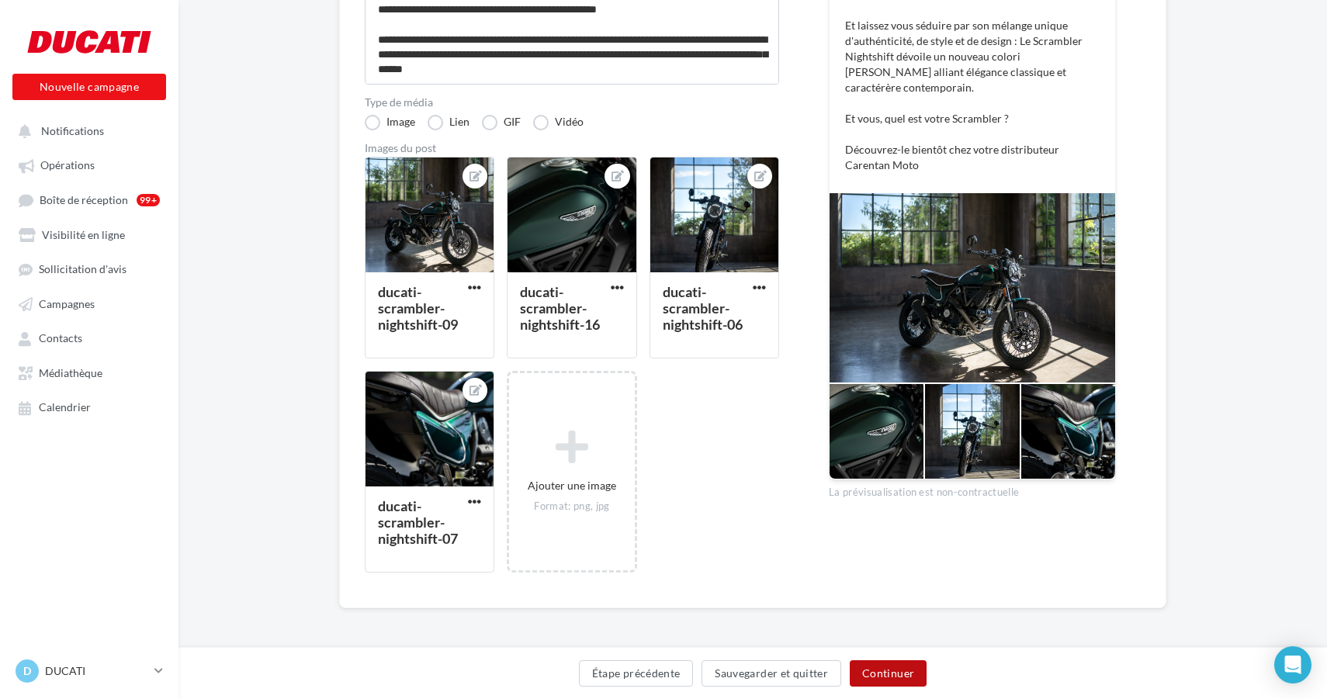  I want to click on span: Notifications, so click(72, 130).